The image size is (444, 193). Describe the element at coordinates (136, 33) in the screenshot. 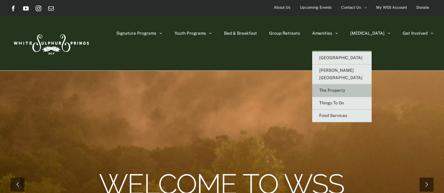

I see `span: Signature Programs` at that location.